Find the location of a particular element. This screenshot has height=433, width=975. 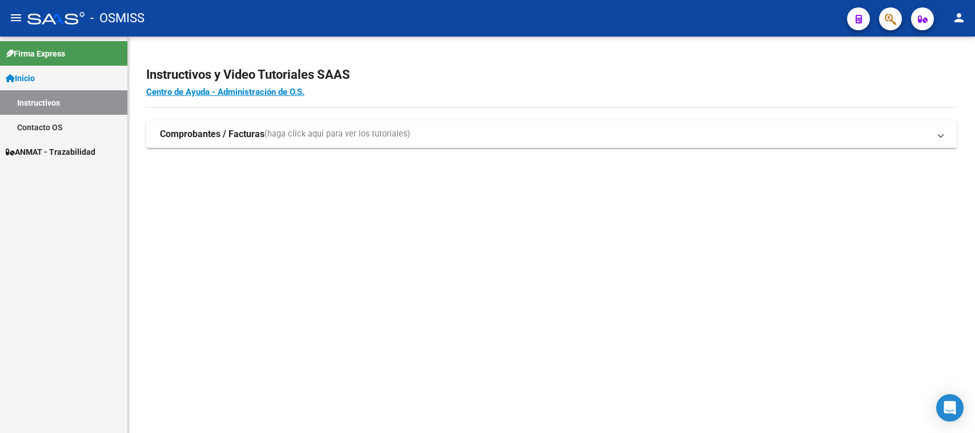

span: (haga click aquí para ver los tutoriales) is located at coordinates (337, 134).